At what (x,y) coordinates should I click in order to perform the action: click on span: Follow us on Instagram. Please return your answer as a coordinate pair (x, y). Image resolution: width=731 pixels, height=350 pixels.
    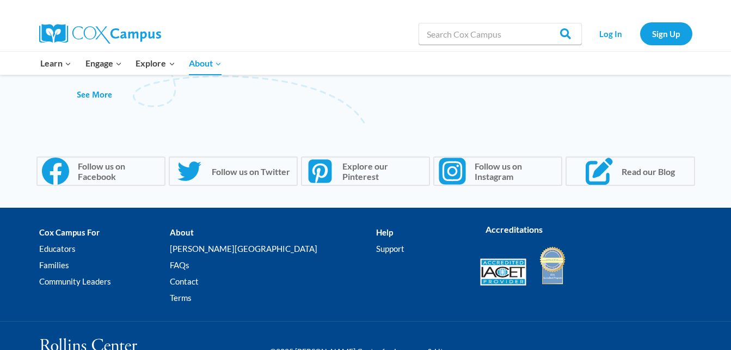
    Looking at the image, I should click on (514, 171).